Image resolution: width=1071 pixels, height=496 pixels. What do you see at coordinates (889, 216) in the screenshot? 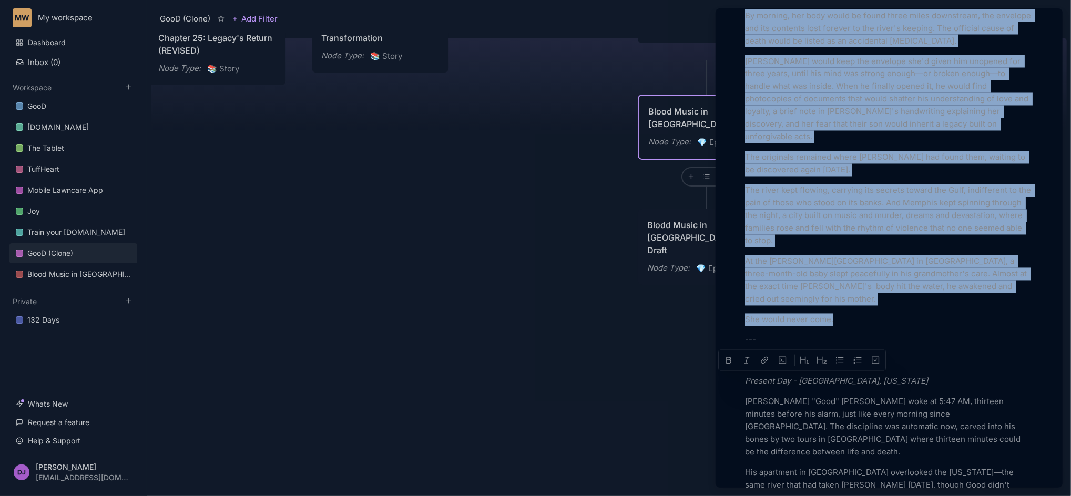
I see `p: The river kept flowing, carrying its secrets toward the Gulf, indifferent to the pain of those wh...` at bounding box center [889, 216].